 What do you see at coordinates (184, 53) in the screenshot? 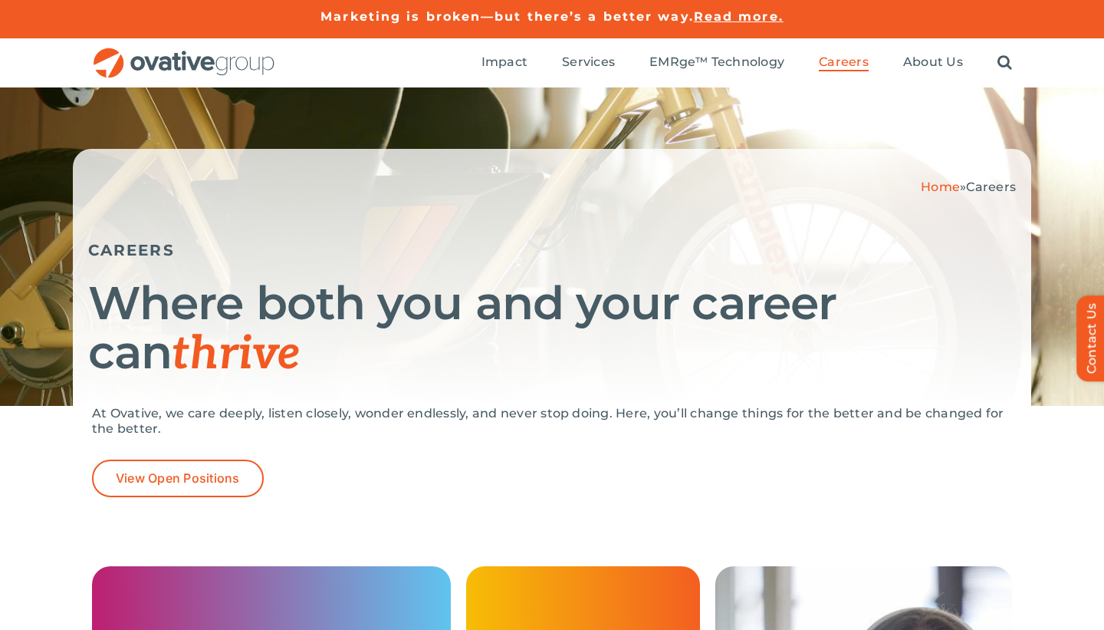
I see `a: OG_Full_horizontal_RGB` at bounding box center [184, 53].